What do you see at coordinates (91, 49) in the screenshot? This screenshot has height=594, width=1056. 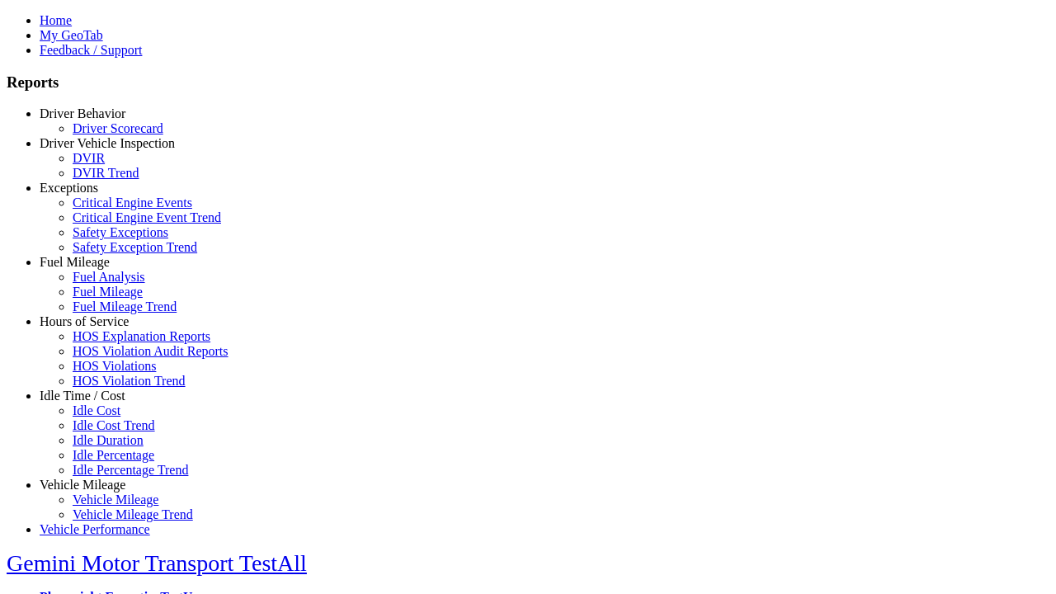 I see `a: Feedback / Support` at bounding box center [91, 49].